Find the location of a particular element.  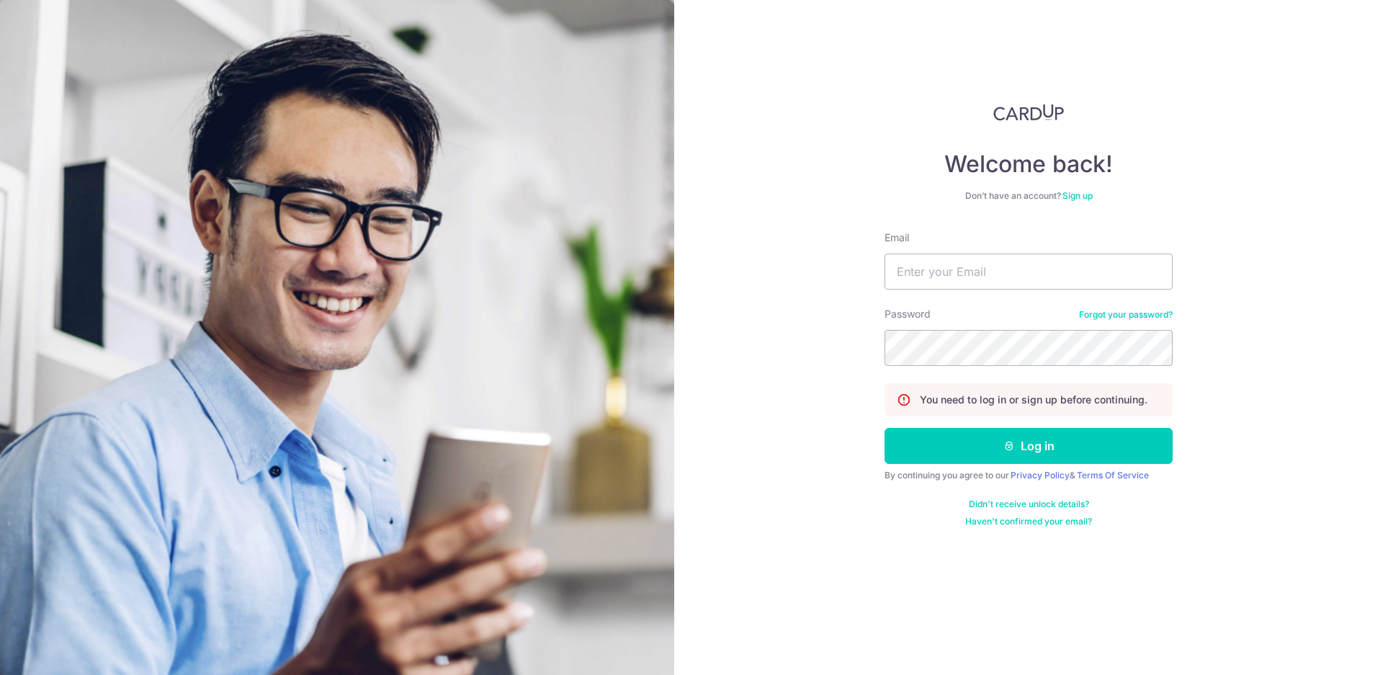

img: CardUp Logo is located at coordinates (1028, 112).